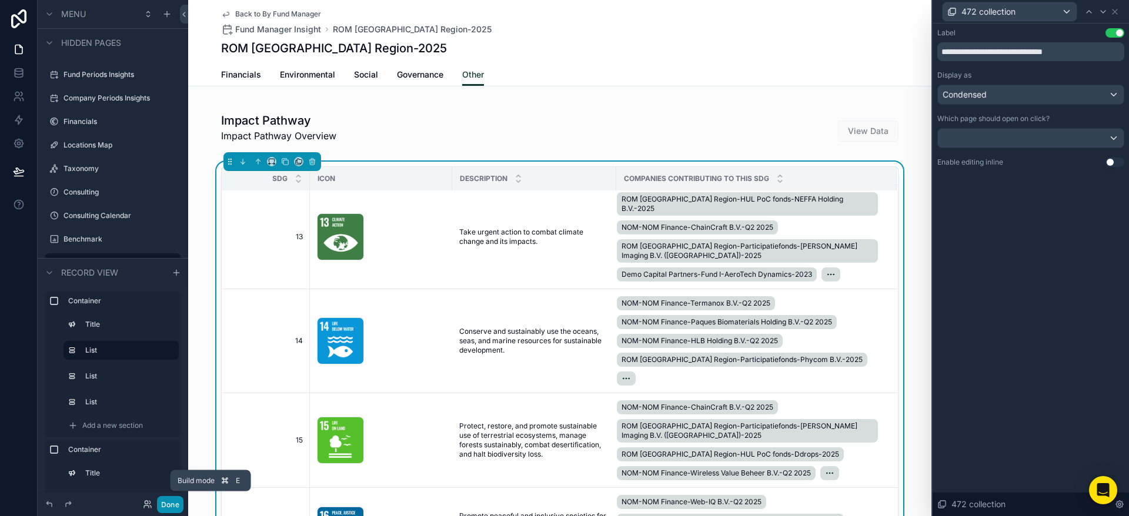  Describe the element at coordinates (121, 216) in the screenshot. I see `label: Consulting Calendar` at that location.